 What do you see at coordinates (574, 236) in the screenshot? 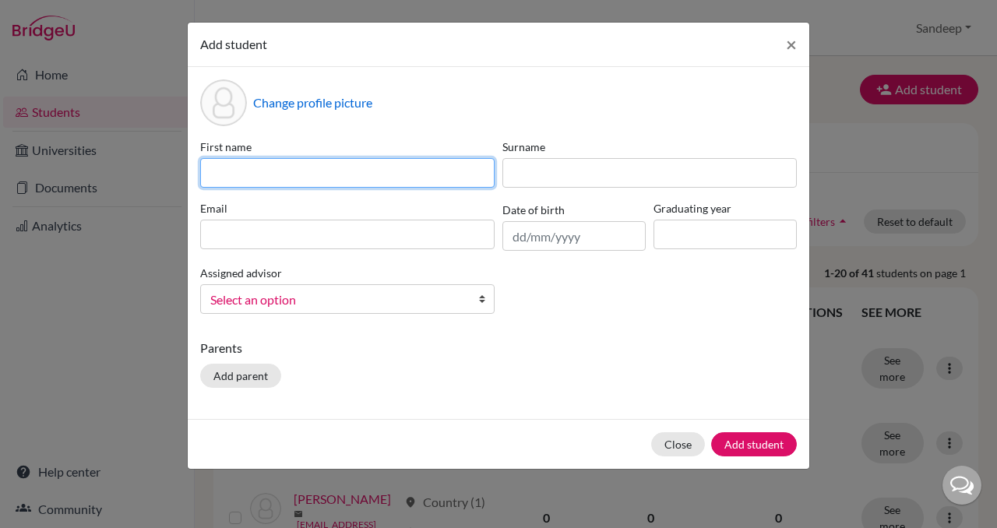
I see `input: dd/mm/yyyy` at bounding box center [574, 236].